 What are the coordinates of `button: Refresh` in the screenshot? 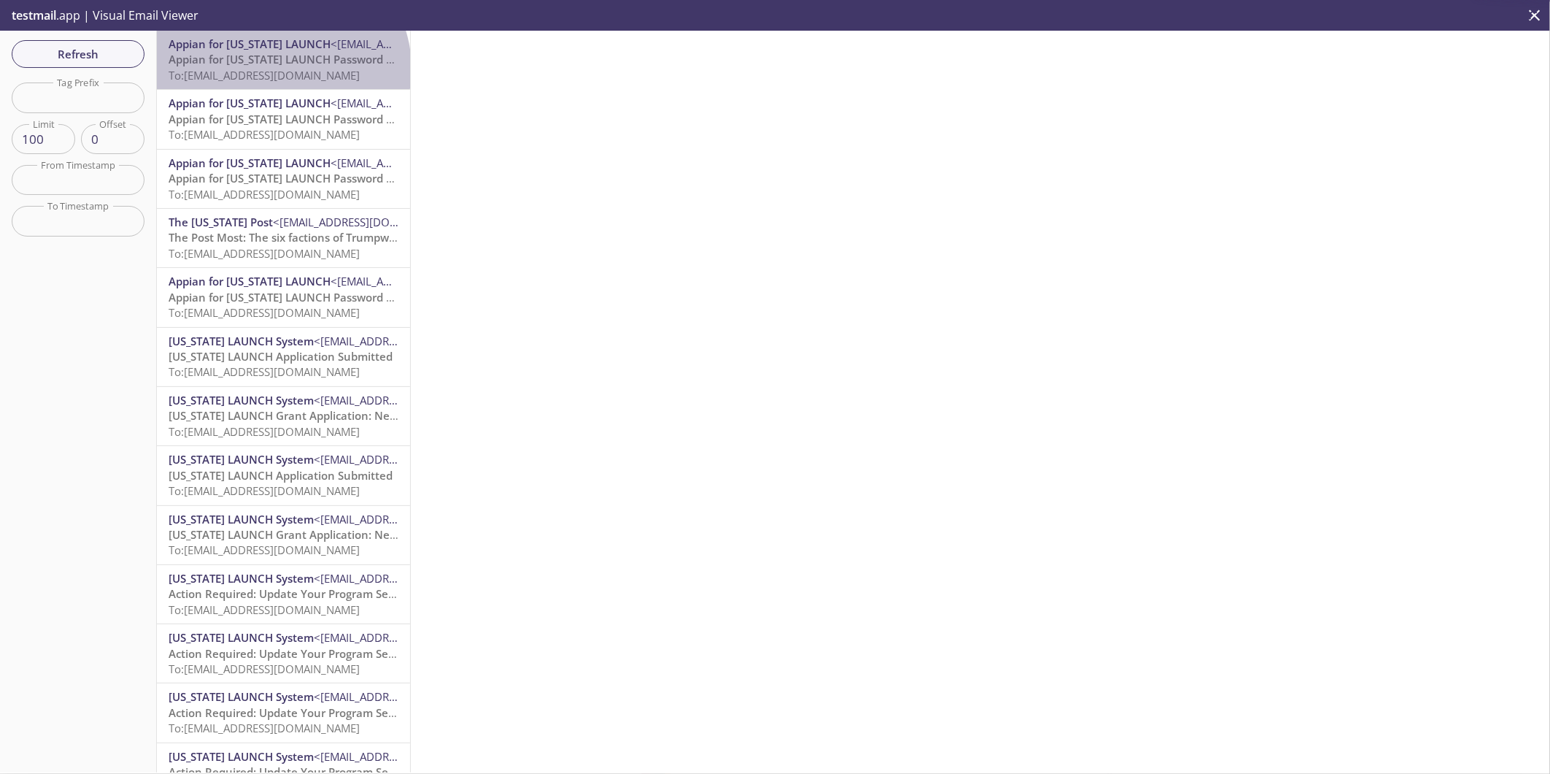 It's located at (78, 54).